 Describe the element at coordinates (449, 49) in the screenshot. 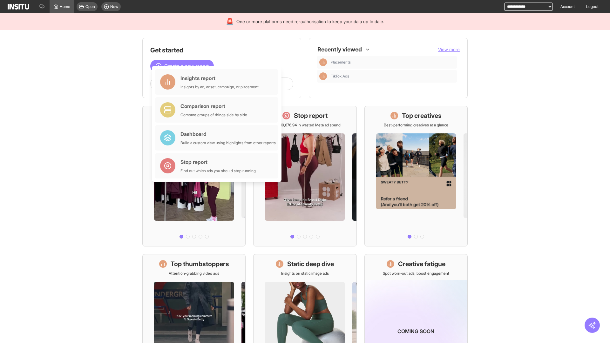

I see `span: View more` at that location.